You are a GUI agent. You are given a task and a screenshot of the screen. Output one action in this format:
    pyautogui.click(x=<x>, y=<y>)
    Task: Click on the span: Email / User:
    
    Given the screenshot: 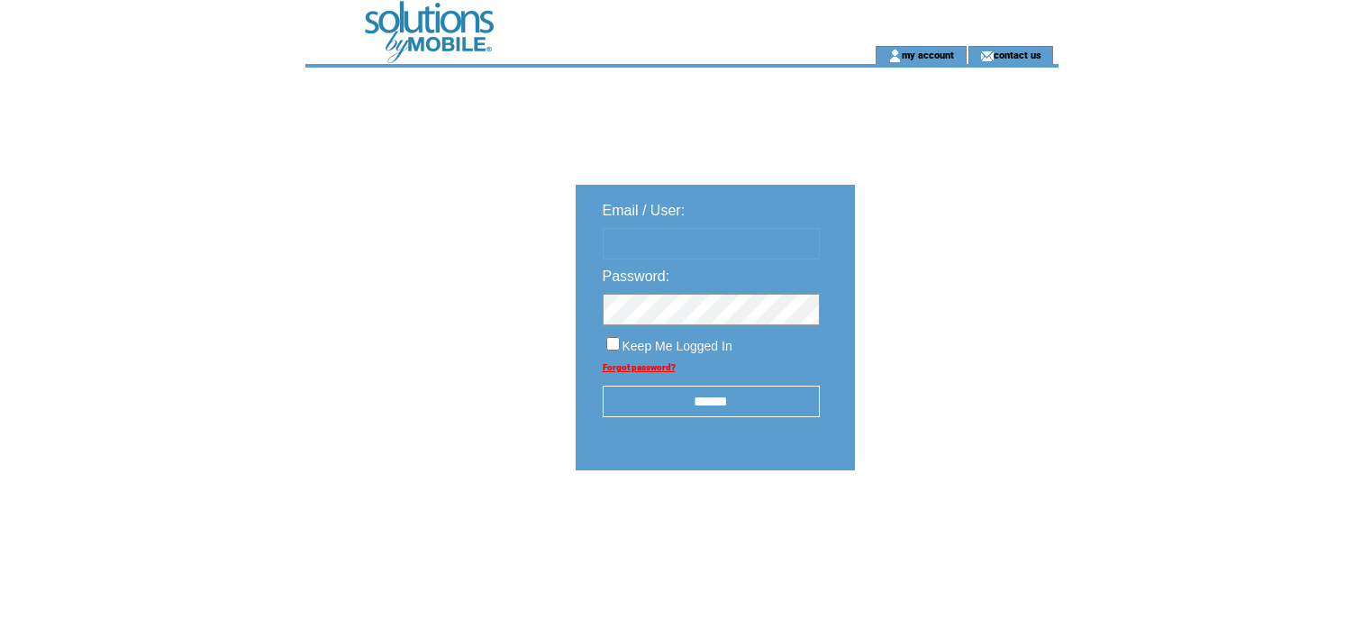 What is the action you would take?
    pyautogui.click(x=644, y=210)
    